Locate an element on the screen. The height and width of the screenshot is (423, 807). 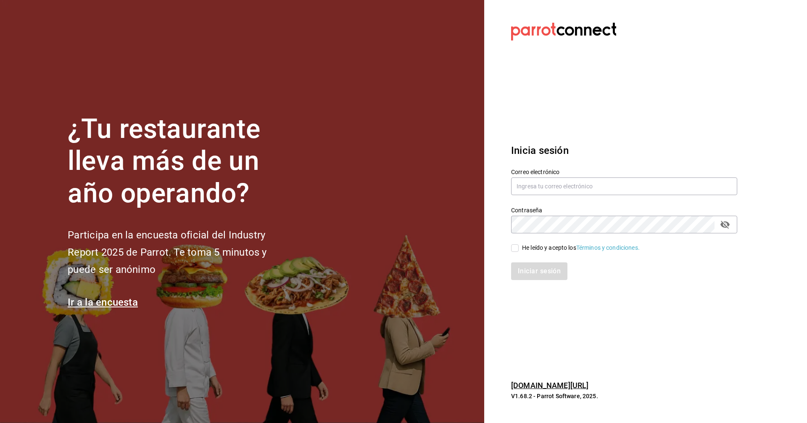
h2: Participa en la encuesta oficial del Industry Report 2025 de Parrot. Te toma 5 minutos y puede se... is located at coordinates (181, 252).